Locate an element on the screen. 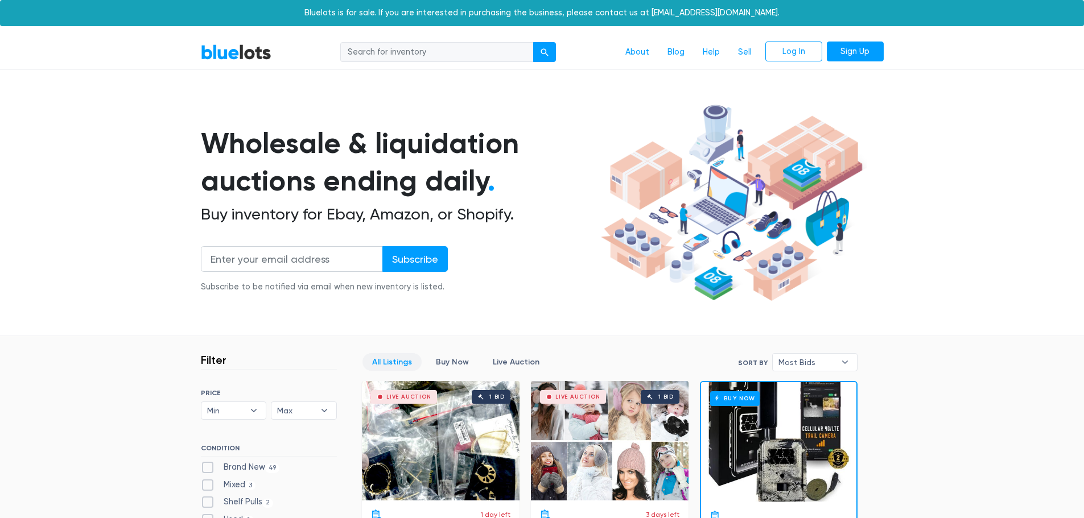  label: Shelf Pulls is located at coordinates (237, 502).